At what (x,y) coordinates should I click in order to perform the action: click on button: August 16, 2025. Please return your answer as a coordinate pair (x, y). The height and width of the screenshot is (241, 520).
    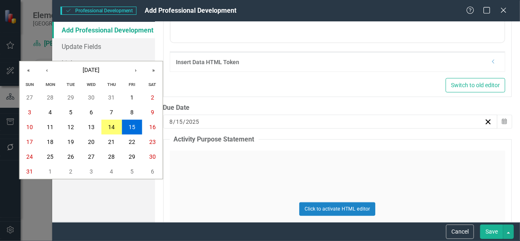
    Looking at the image, I should click on (153, 127).